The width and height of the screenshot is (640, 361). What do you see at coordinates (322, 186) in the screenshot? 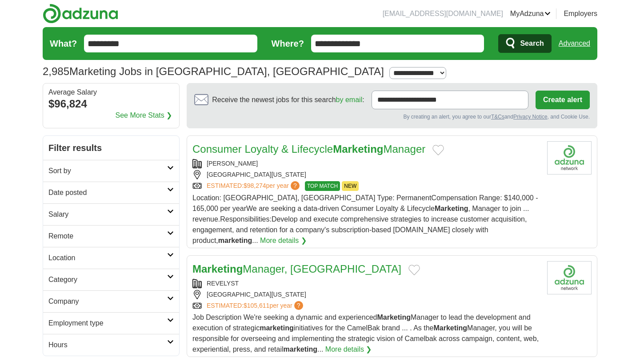
I see `span: TOP MATCH` at bounding box center [322, 186].